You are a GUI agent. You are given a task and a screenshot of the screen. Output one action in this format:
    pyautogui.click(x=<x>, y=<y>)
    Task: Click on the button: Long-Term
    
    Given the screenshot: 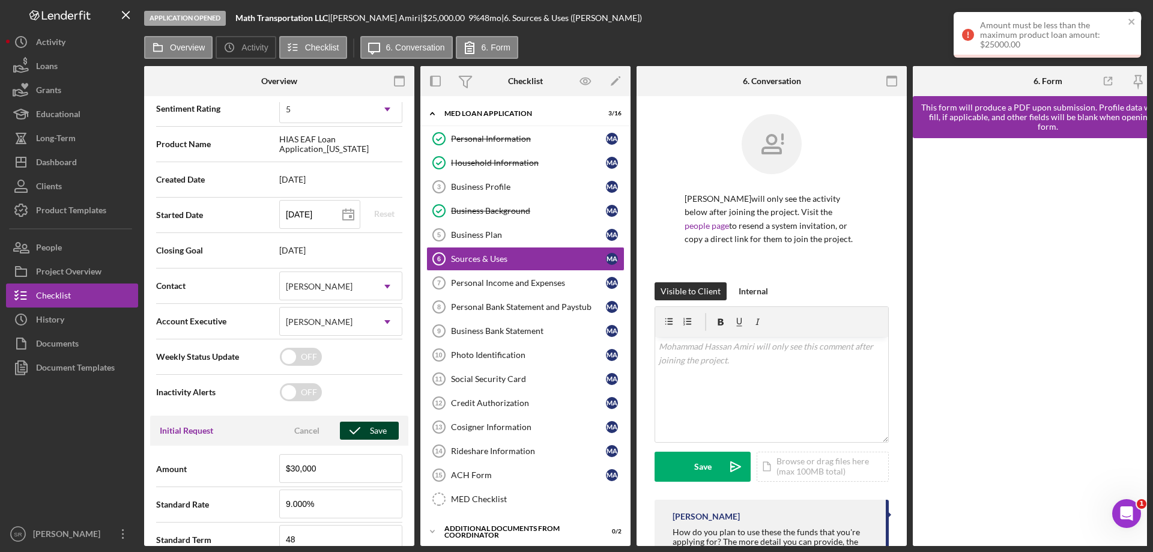 What is the action you would take?
    pyautogui.click(x=72, y=138)
    